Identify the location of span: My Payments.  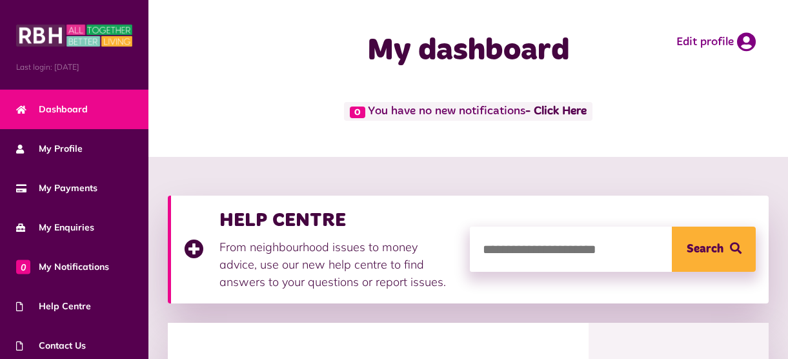
(57, 188).